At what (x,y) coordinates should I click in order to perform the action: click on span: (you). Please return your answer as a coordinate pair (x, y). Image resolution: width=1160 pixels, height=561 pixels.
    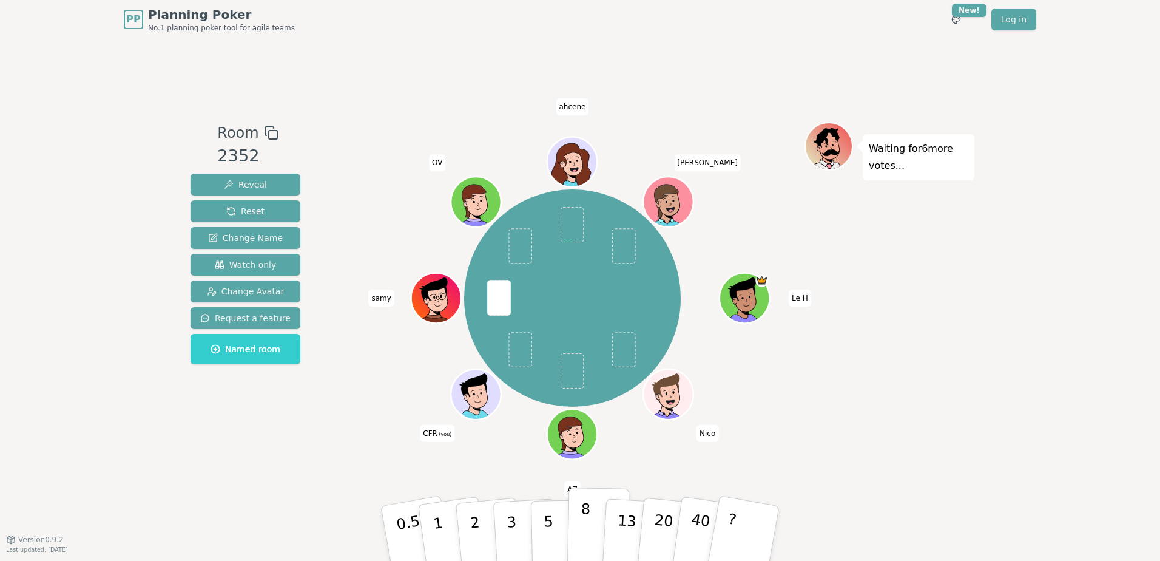
    Looking at the image, I should click on (445, 433).